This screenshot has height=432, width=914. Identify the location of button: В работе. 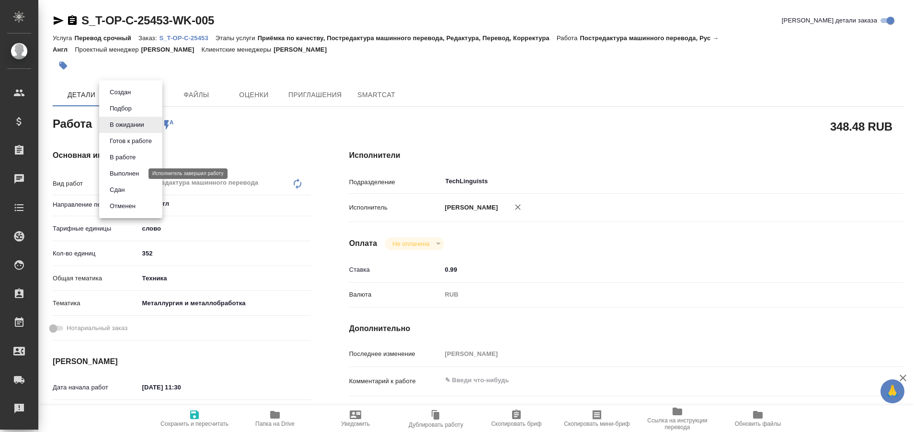
(123, 158).